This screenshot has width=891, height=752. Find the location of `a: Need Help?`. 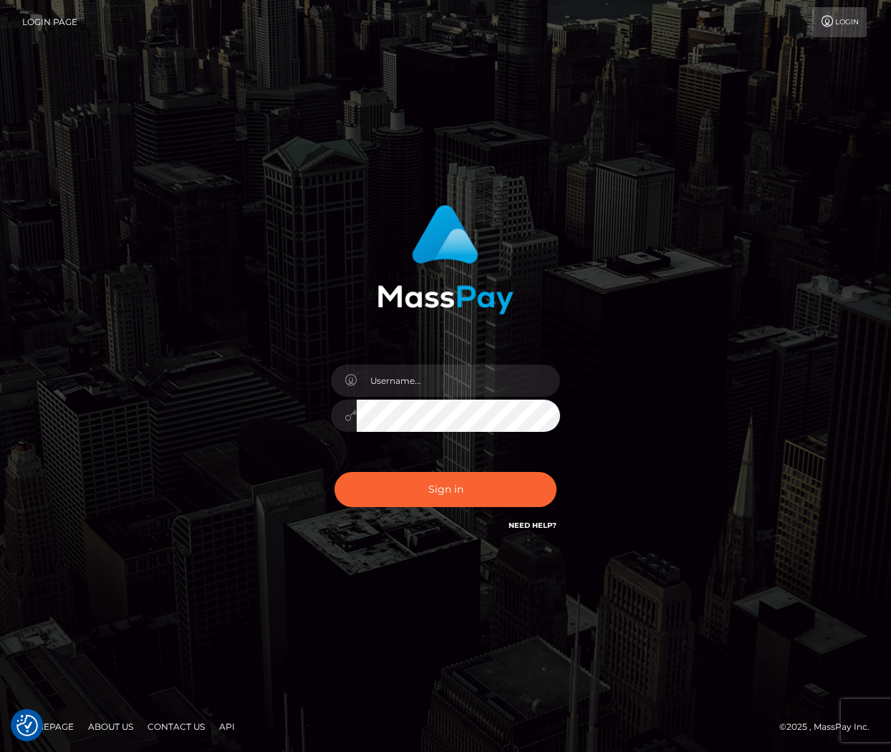

a: Need Help? is located at coordinates (532, 525).